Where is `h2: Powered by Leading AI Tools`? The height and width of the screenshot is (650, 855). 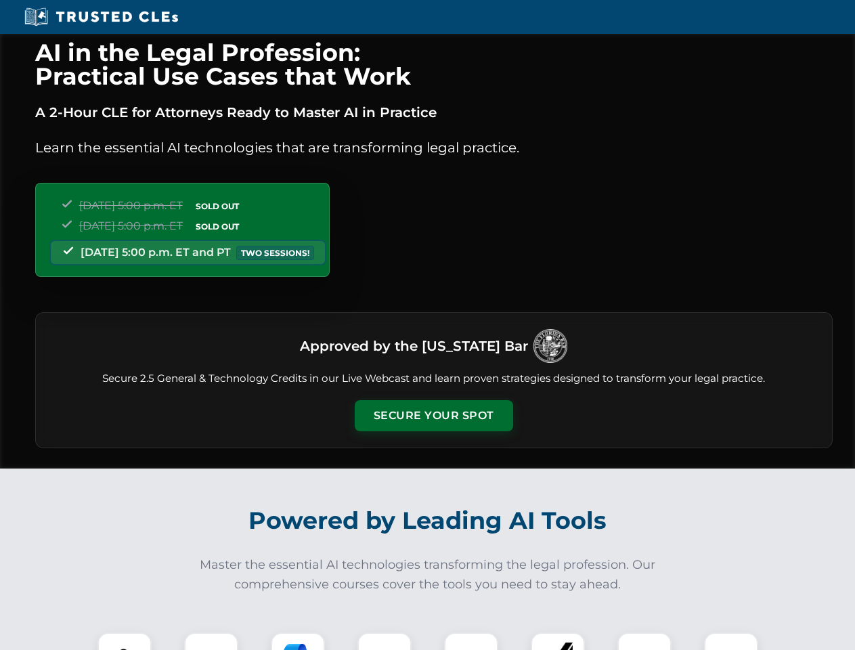
h2: Powered by Leading AI Tools is located at coordinates (428, 521).